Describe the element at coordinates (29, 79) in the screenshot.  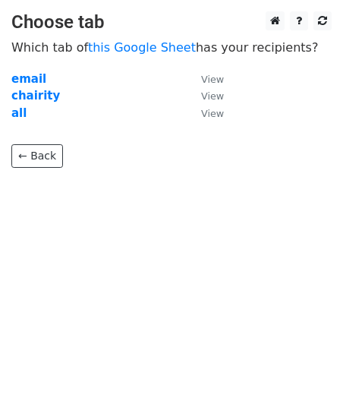
I see `strong: email` at that location.